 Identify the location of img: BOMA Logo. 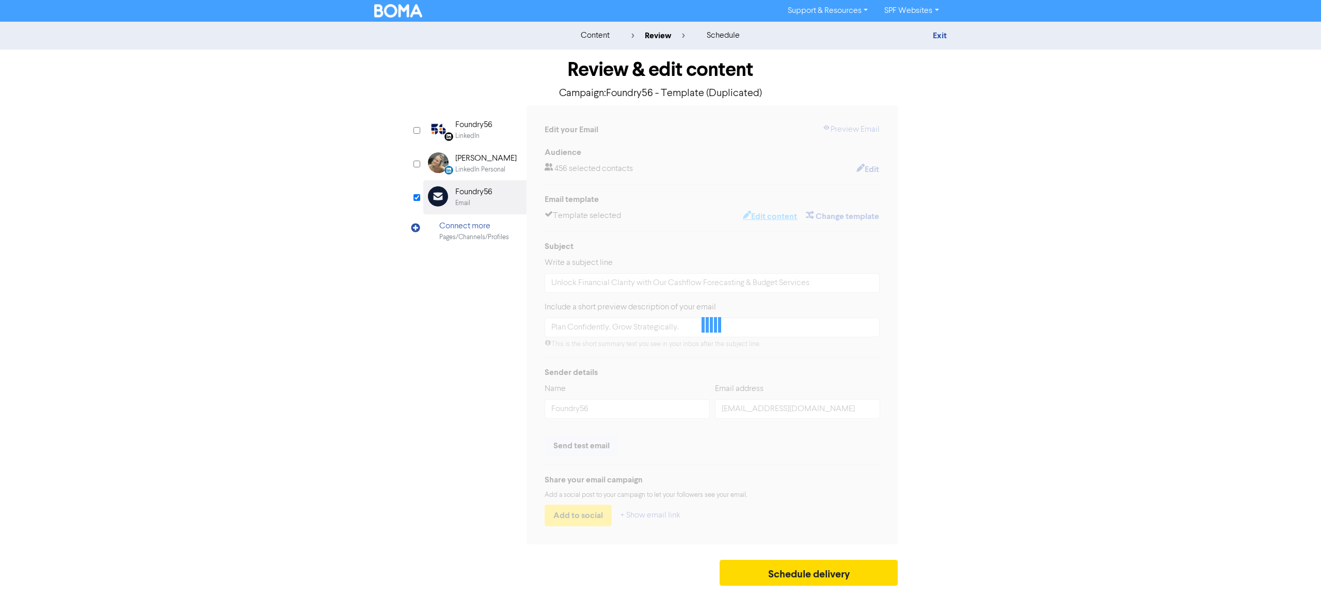
(399, 11).